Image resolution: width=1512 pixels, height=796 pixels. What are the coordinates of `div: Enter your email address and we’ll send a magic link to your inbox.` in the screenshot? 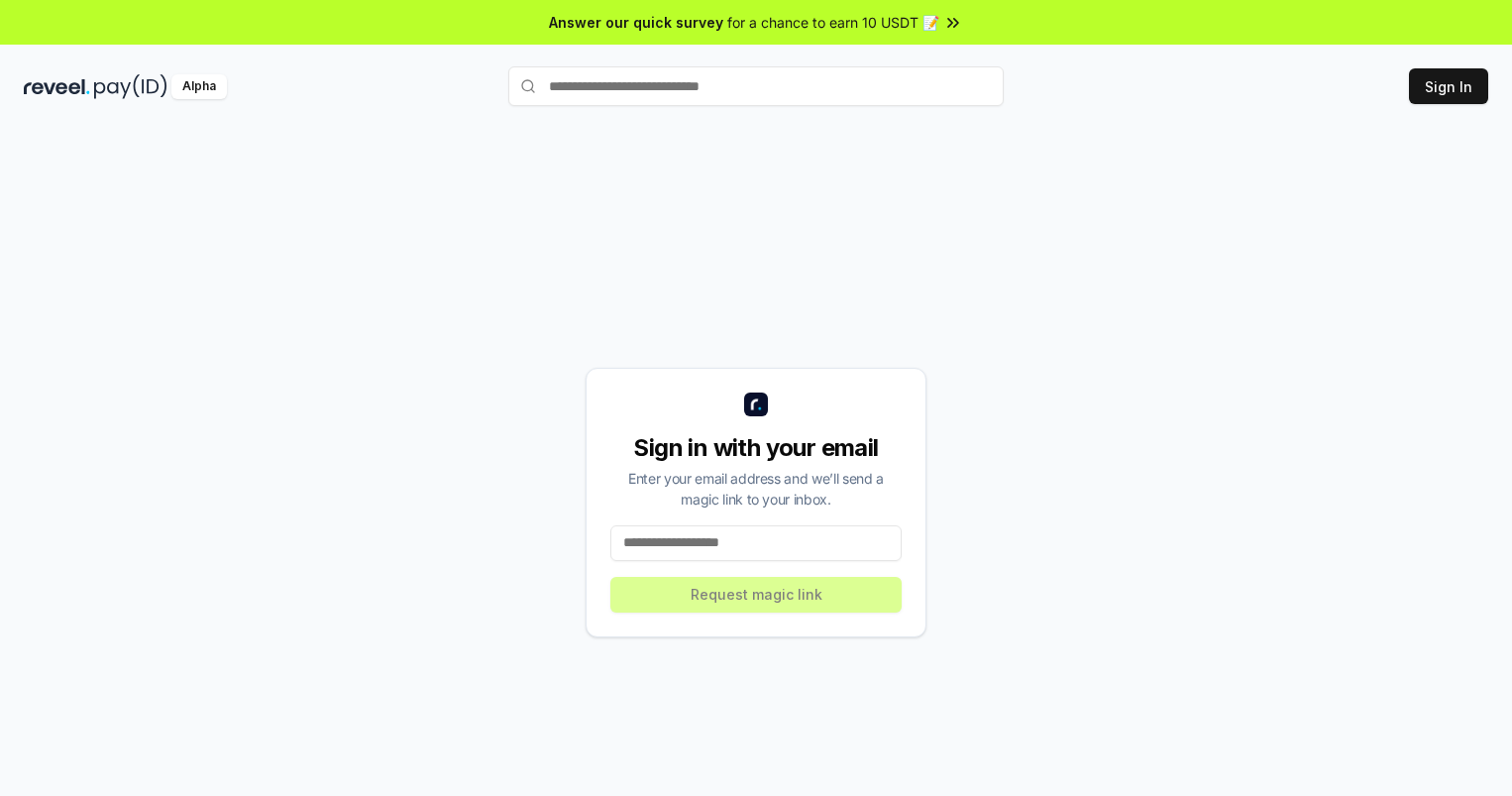 It's located at (756, 489).